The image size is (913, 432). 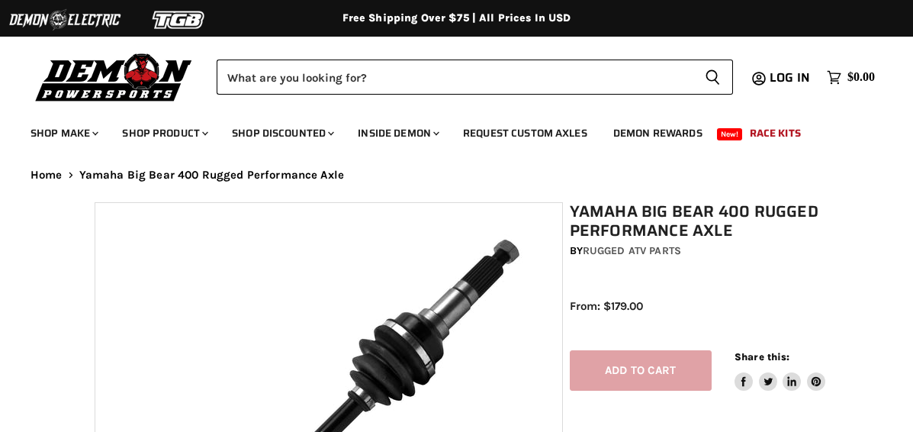 What do you see at coordinates (632, 250) in the screenshot?
I see `a: Rugged ATV Parts` at bounding box center [632, 250].